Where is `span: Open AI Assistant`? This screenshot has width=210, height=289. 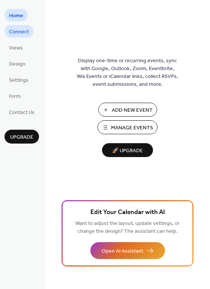 span: Open AI Assistant is located at coordinates (122, 252).